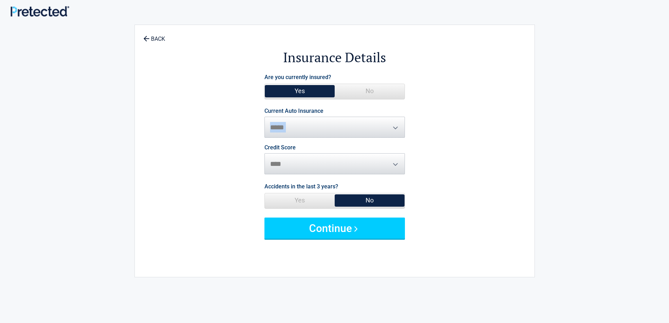  What do you see at coordinates (335, 228) in the screenshot?
I see `button: Continue` at bounding box center [335, 228].